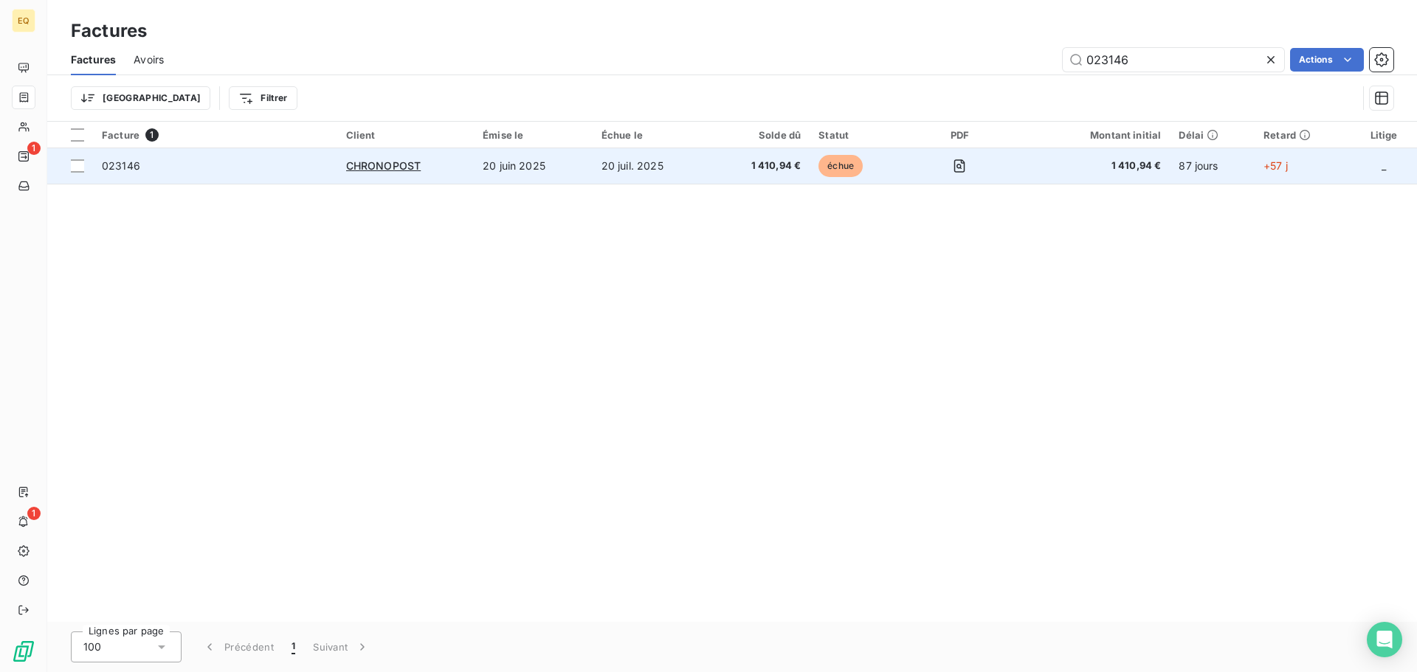 This screenshot has width=1417, height=672. I want to click on button: 1, so click(293, 647).